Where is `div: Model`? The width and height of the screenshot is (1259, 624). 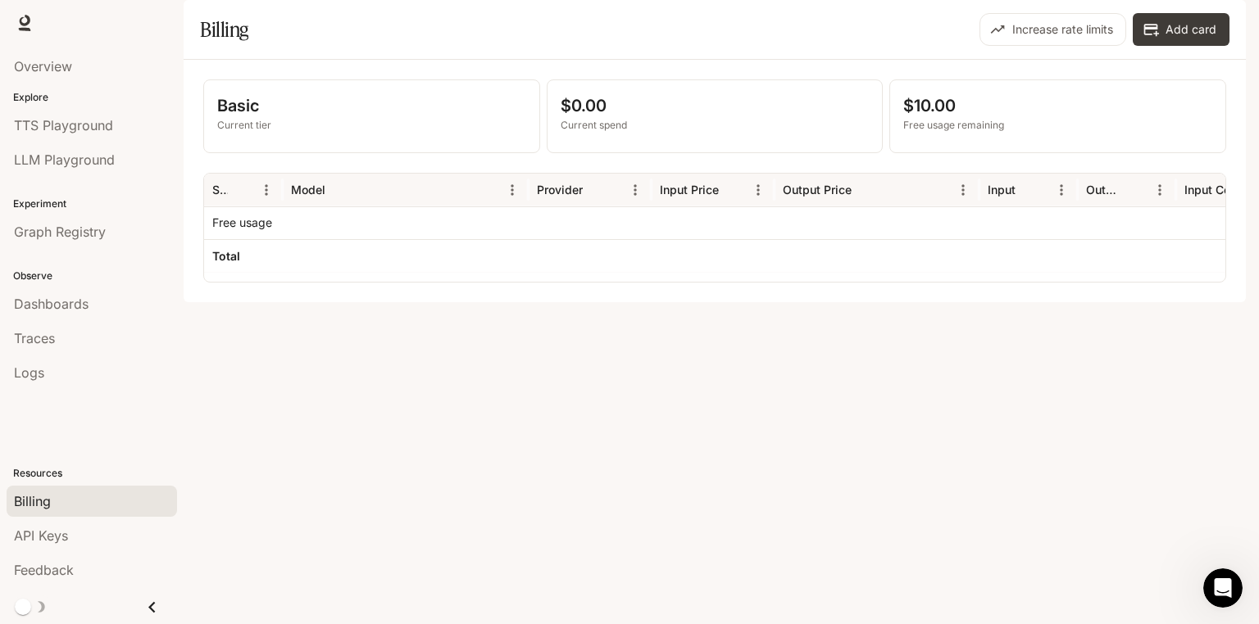
div: Model is located at coordinates (308, 189).